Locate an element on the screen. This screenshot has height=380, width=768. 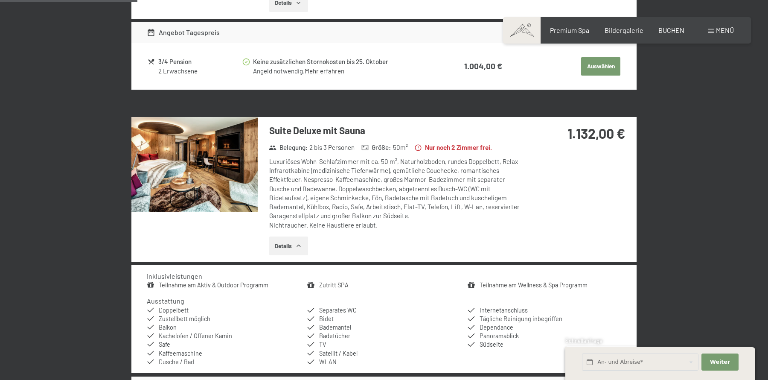
a: Teilnahme am Aktiv & Outdoor Programm is located at coordinates (213, 284).